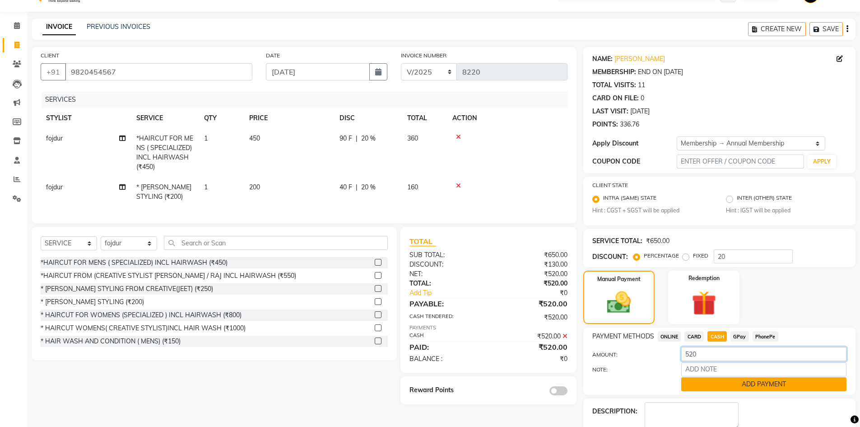  I want to click on label: CLIENT STATE, so click(610, 185).